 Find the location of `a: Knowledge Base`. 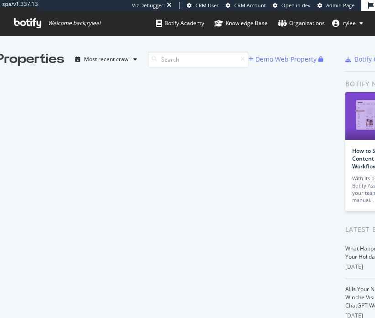

a: Knowledge Base is located at coordinates (241, 23).